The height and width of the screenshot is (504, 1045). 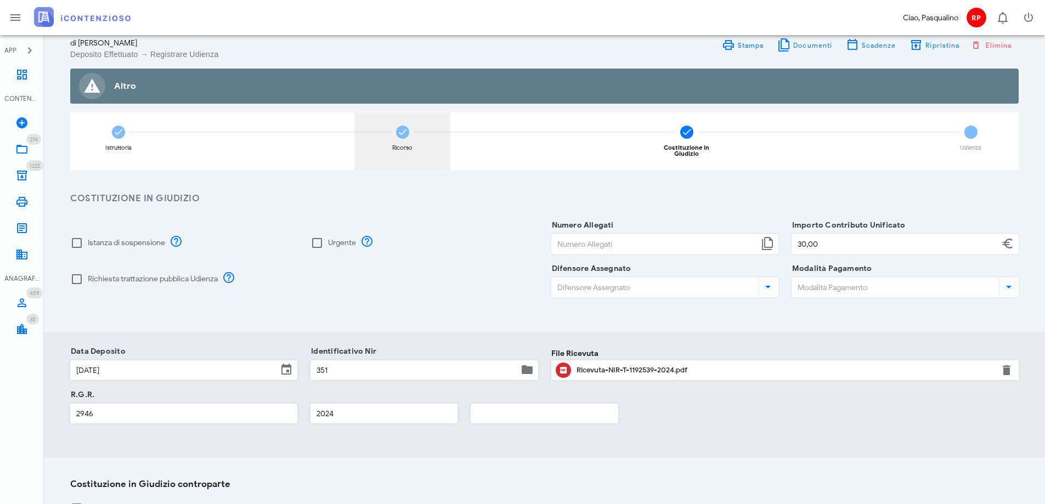 I want to click on button: Distintivo, so click(x=1002, y=18).